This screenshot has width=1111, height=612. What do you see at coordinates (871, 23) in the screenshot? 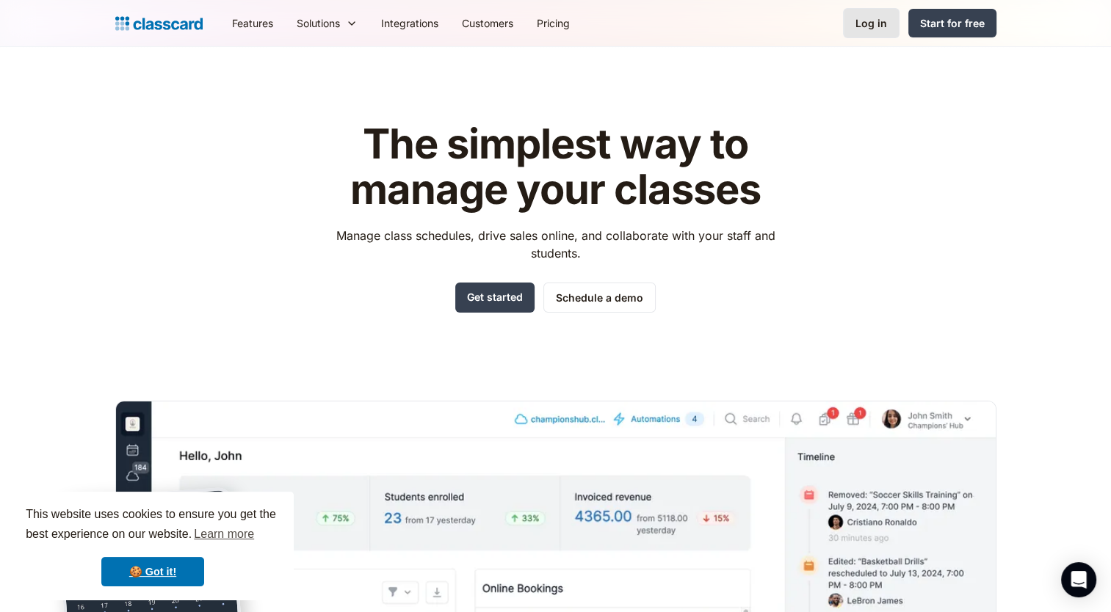
I see `div: Log in` at bounding box center [871, 23].